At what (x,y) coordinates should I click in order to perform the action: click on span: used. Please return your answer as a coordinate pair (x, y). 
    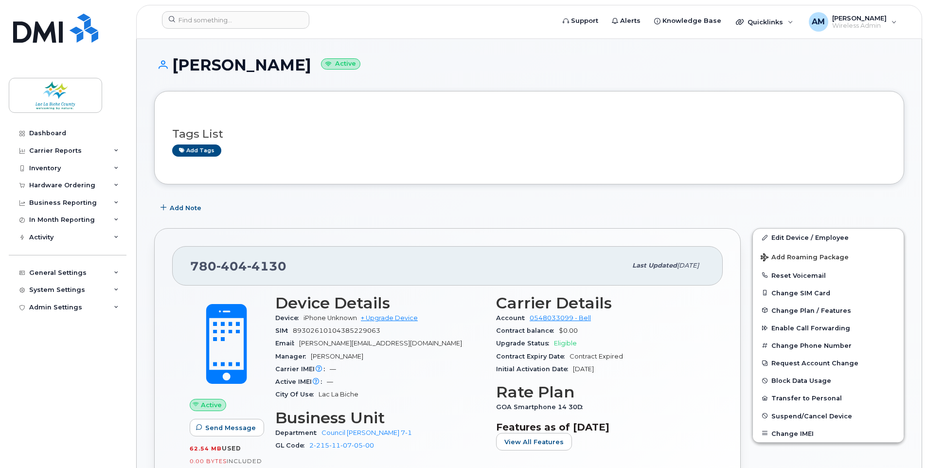
    Looking at the image, I should click on (232, 448).